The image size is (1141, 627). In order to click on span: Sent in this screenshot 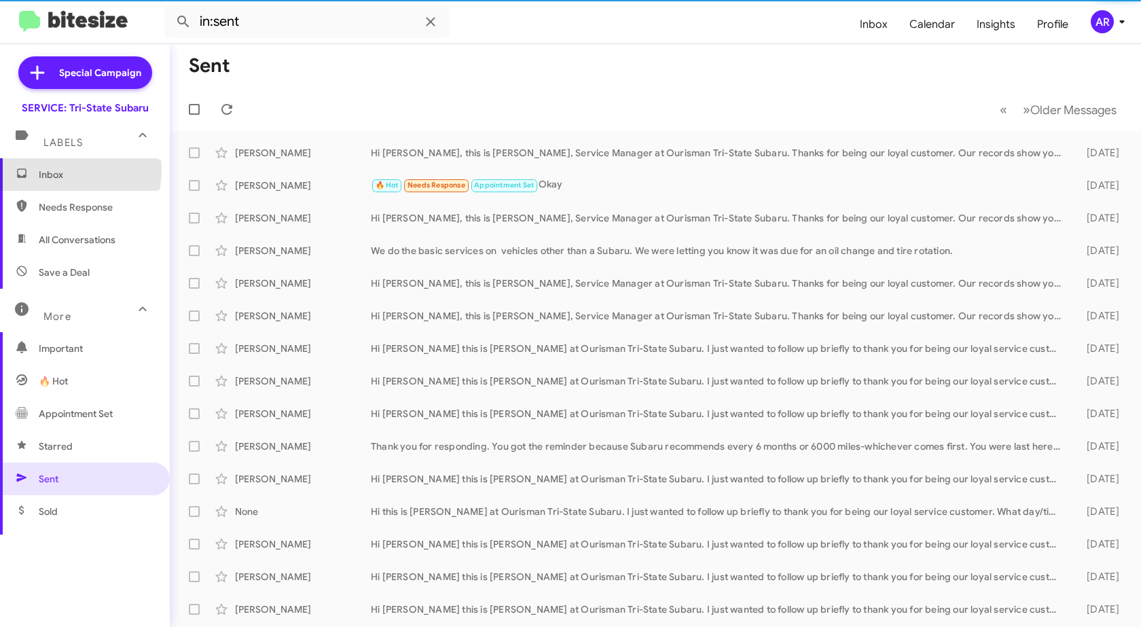, I will do `click(48, 479)`.